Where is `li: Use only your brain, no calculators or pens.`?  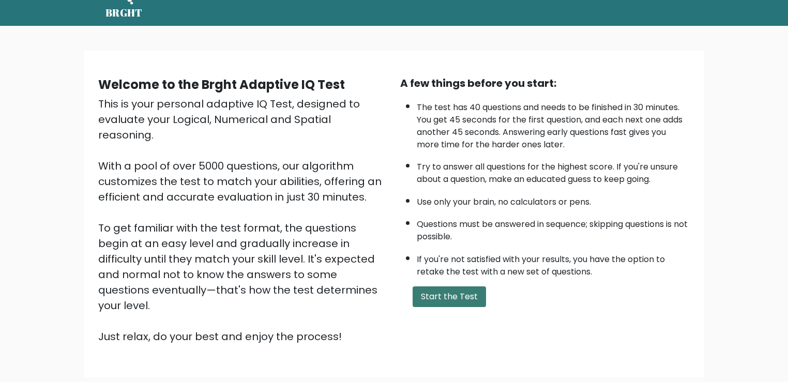 li: Use only your brain, no calculators or pens. is located at coordinates (553, 200).